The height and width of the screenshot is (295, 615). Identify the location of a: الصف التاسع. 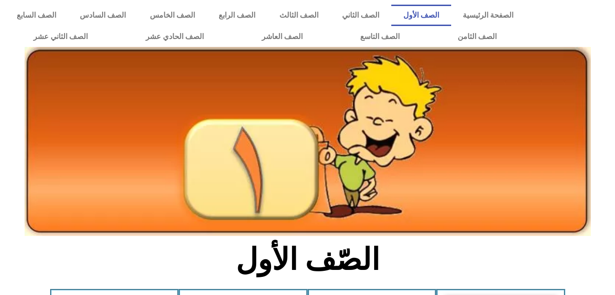
(380, 37).